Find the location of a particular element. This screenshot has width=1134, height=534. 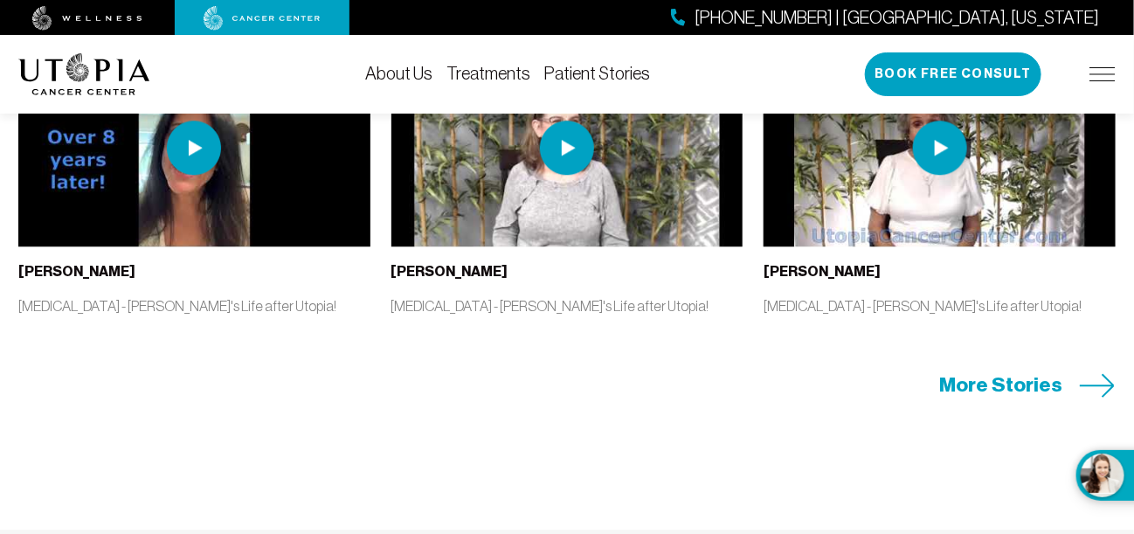

img: icon-hamburger is located at coordinates (1102, 74).